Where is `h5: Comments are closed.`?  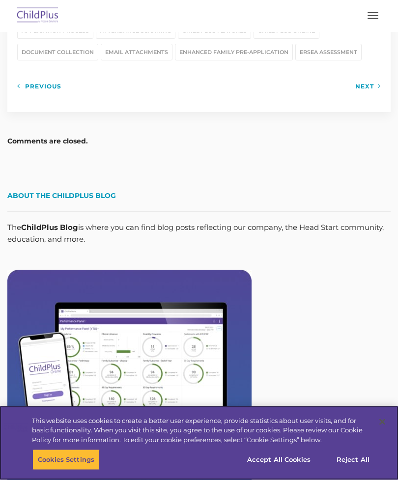
h5: Comments are closed. is located at coordinates (199, 141).